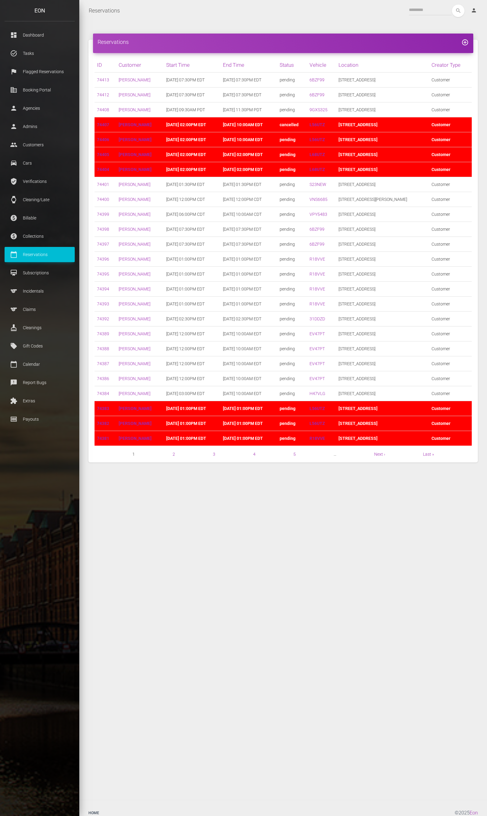  Describe the element at coordinates (317, 140) in the screenshot. I see `a: L56UTZ` at that location.